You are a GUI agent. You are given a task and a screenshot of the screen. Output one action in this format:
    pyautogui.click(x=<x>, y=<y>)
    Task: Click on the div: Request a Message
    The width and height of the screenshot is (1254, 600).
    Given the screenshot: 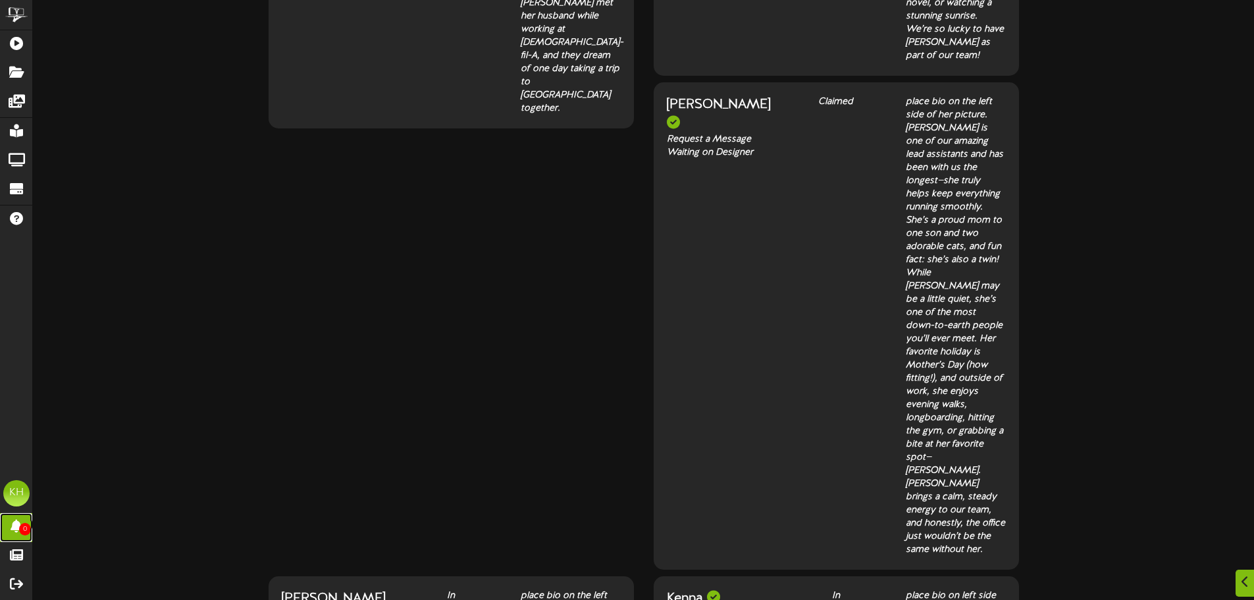 What is the action you would take?
    pyautogui.click(x=717, y=140)
    